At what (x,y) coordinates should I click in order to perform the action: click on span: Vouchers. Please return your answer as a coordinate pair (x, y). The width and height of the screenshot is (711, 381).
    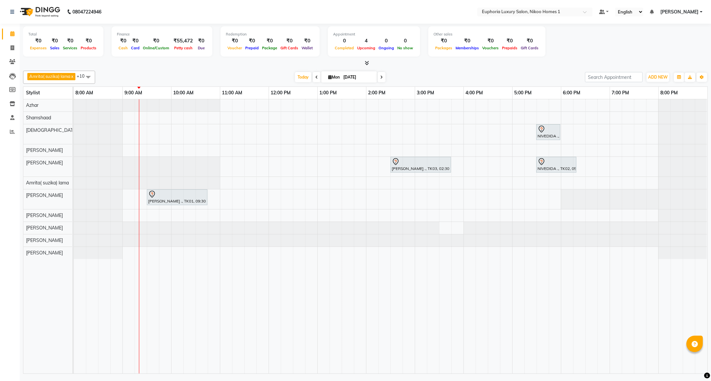
    Looking at the image, I should click on (490, 48).